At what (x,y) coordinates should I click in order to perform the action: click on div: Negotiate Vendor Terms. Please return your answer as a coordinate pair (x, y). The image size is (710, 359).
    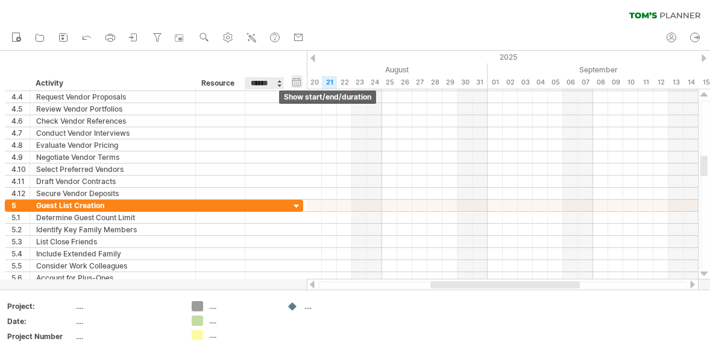
    Looking at the image, I should click on (113, 157).